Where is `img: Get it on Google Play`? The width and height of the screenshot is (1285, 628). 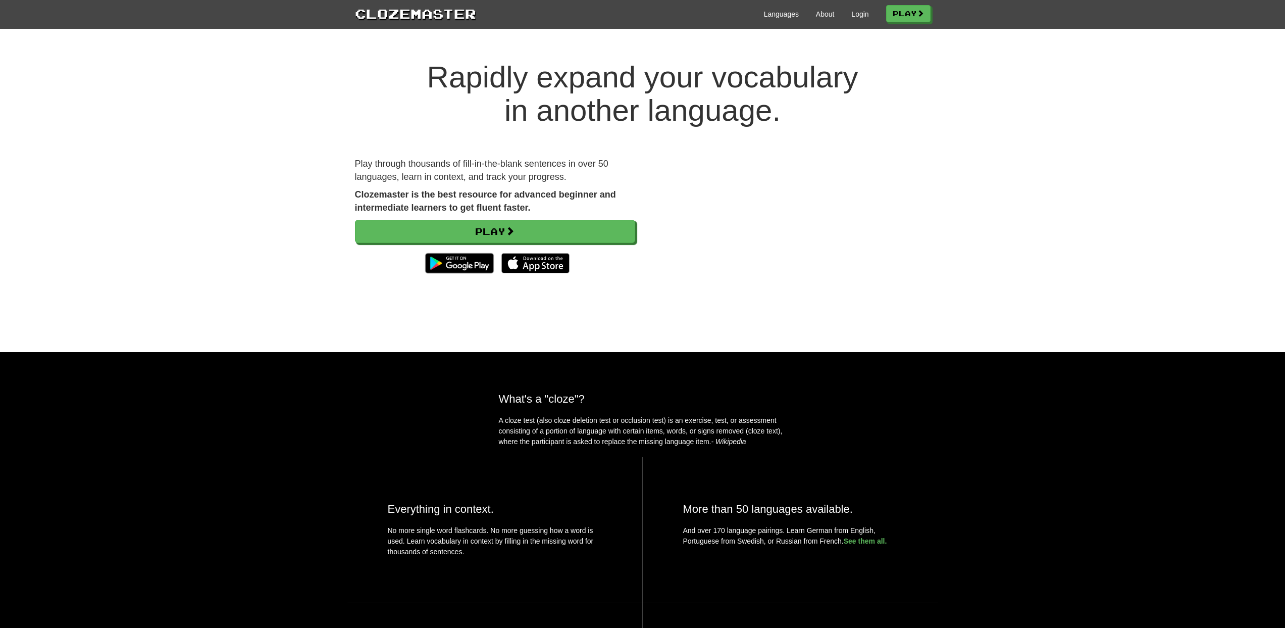 img: Get it on Google Play is located at coordinates (459, 263).